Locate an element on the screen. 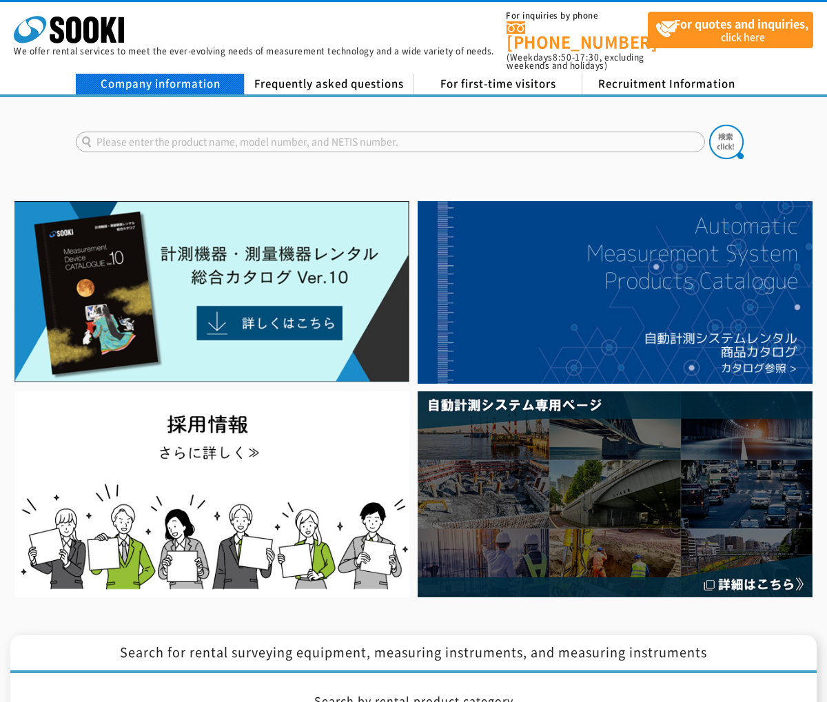 The width and height of the screenshot is (827, 702). a: Recruitment Information is located at coordinates (667, 84).